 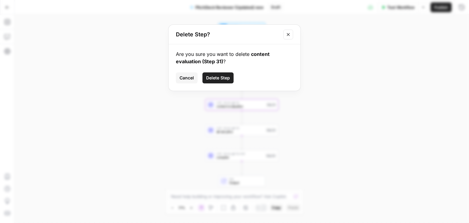 I want to click on h2: Delete Step?, so click(x=228, y=35).